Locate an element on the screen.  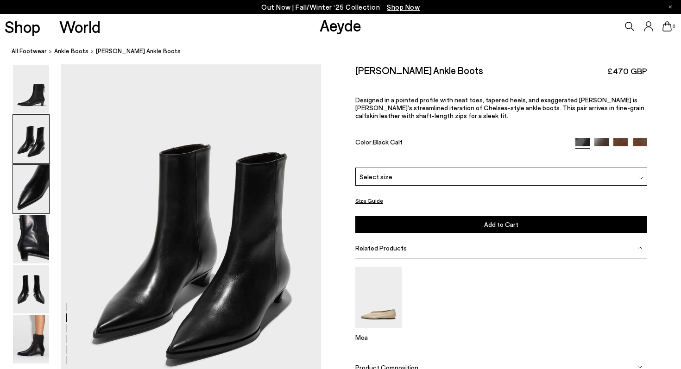
button: Size Guide is located at coordinates (369, 201).